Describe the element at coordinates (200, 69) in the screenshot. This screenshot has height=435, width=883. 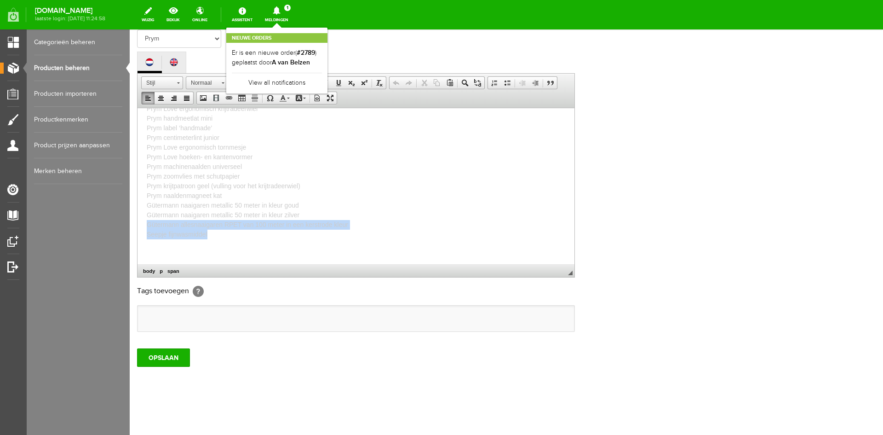
I see `a: Maximaliseren` at that location.